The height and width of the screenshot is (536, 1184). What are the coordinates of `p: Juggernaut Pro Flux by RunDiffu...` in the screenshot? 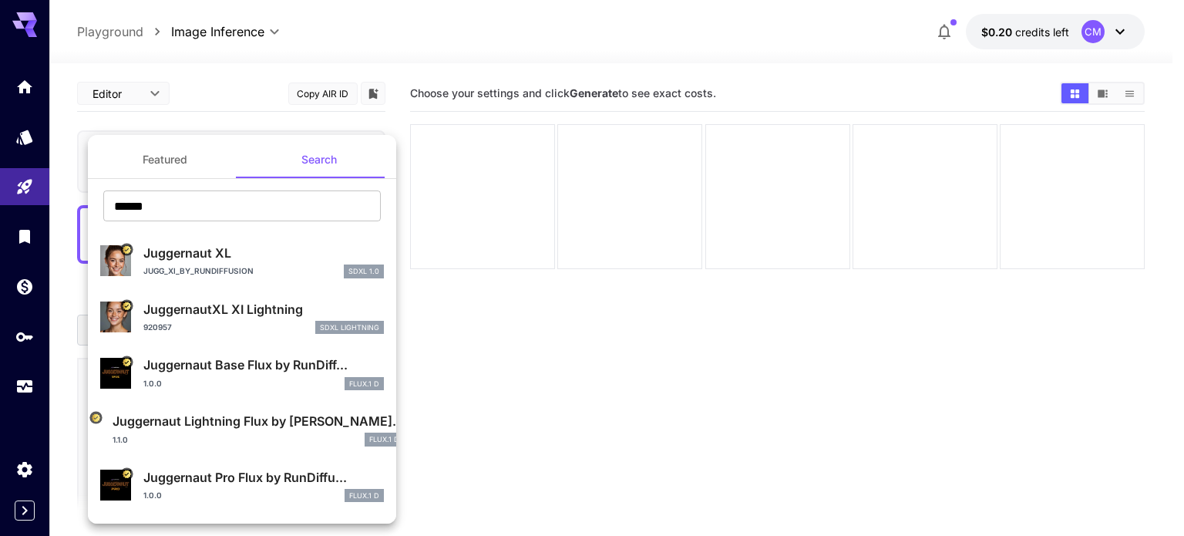 It's located at (264, 477).